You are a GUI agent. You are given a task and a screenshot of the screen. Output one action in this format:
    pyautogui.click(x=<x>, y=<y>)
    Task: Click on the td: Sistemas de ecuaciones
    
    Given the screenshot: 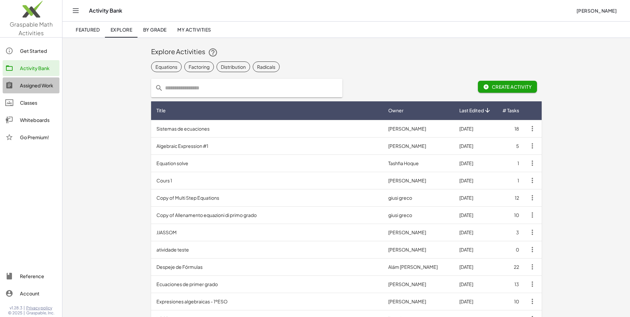 What is the action you would take?
    pyautogui.click(x=267, y=129)
    